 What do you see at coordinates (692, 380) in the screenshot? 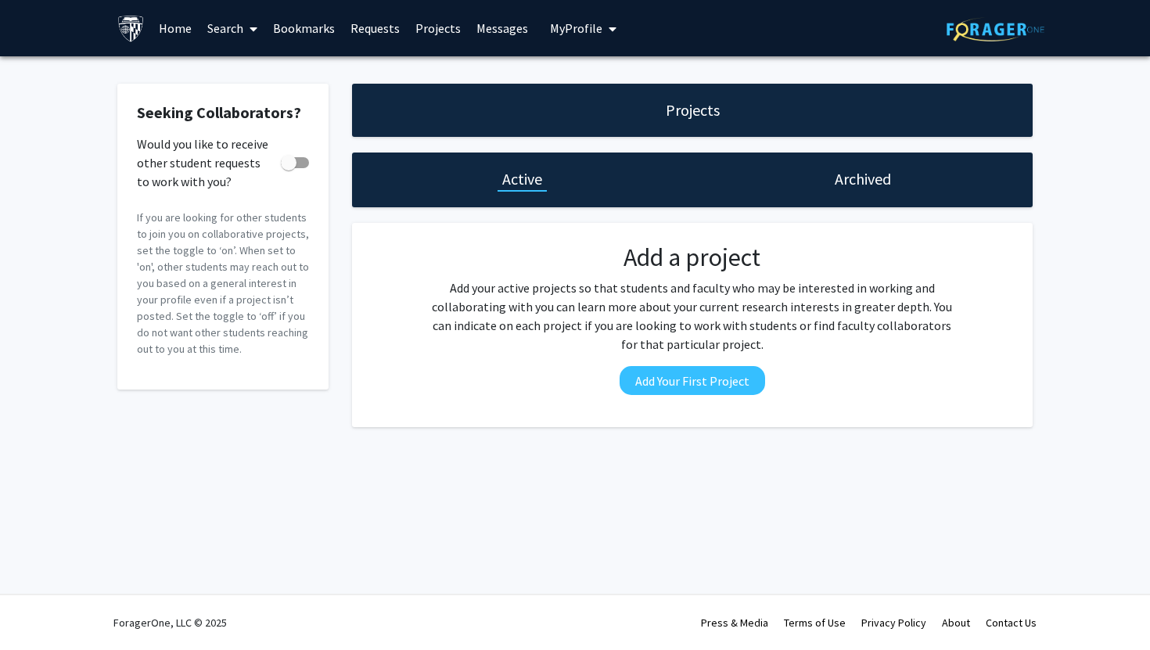
I see `button: Add Your First Project` at bounding box center [692, 380].